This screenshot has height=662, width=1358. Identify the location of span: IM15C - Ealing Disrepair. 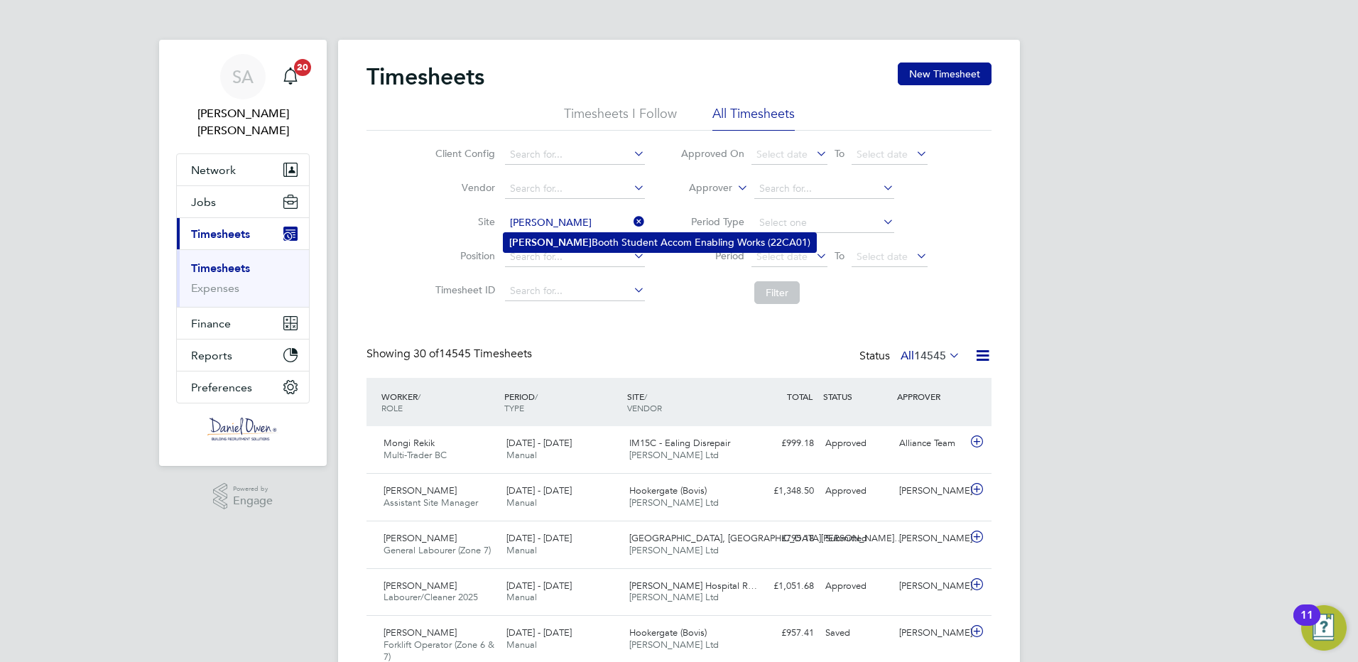
(680, 442).